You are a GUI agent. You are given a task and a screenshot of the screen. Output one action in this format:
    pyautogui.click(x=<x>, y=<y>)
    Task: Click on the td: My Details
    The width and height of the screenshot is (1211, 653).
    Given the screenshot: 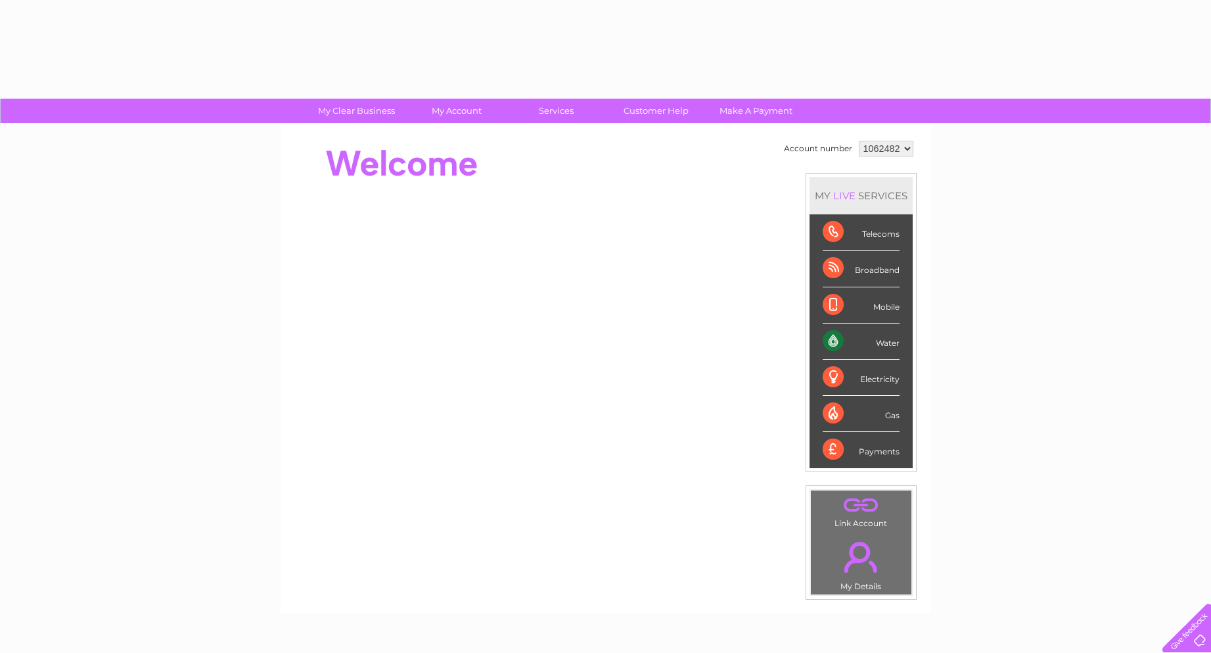 What is the action you would take?
    pyautogui.click(x=861, y=563)
    